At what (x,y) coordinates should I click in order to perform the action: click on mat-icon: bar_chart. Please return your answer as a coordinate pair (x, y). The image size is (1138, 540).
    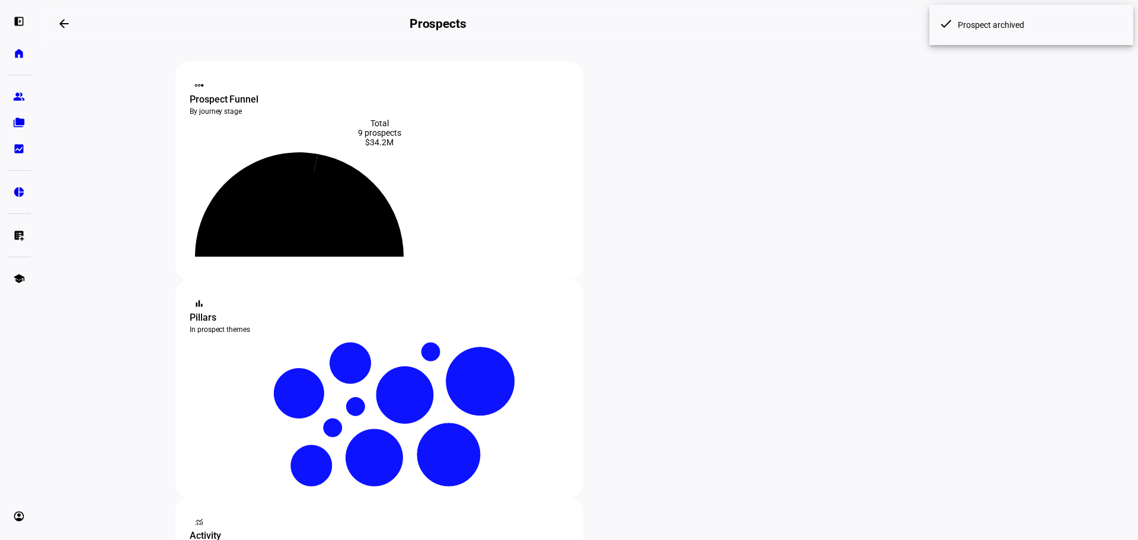
    Looking at the image, I should click on (199, 304).